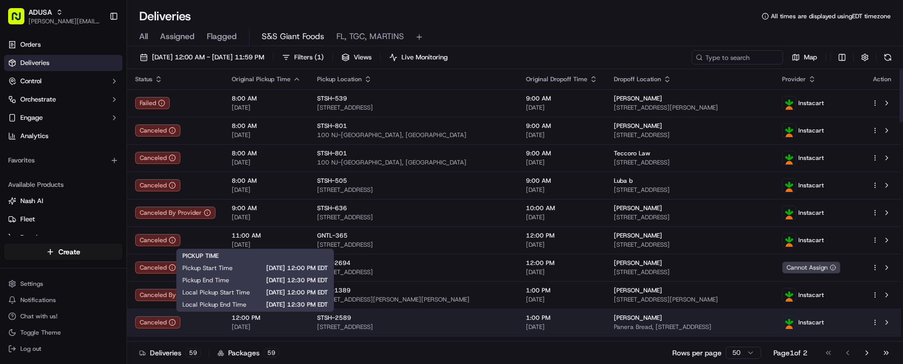 Image resolution: width=903 pixels, height=364 pixels. Describe the element at coordinates (98, 49) in the screenshot. I see `p: Welcome 👋` at that location.